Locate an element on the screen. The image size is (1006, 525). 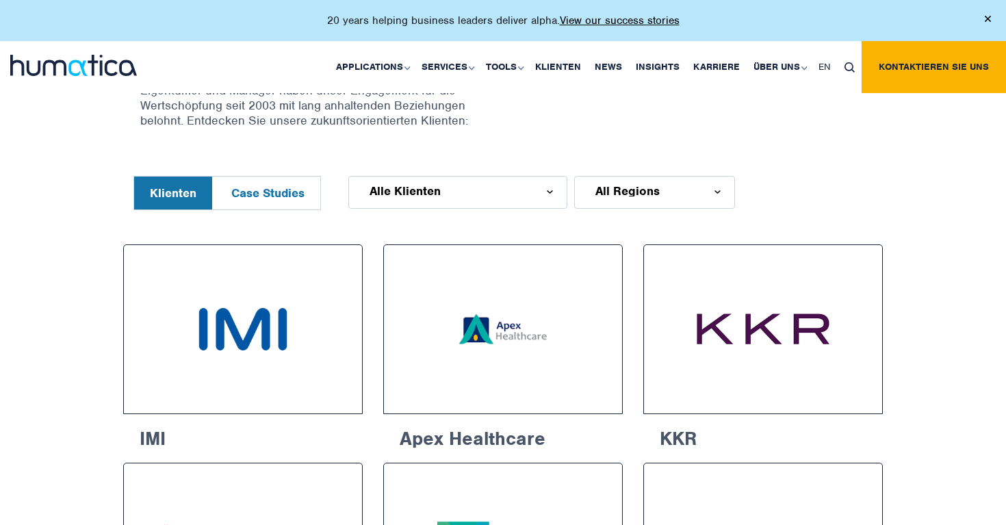
a: Über uns is located at coordinates (779, 67).